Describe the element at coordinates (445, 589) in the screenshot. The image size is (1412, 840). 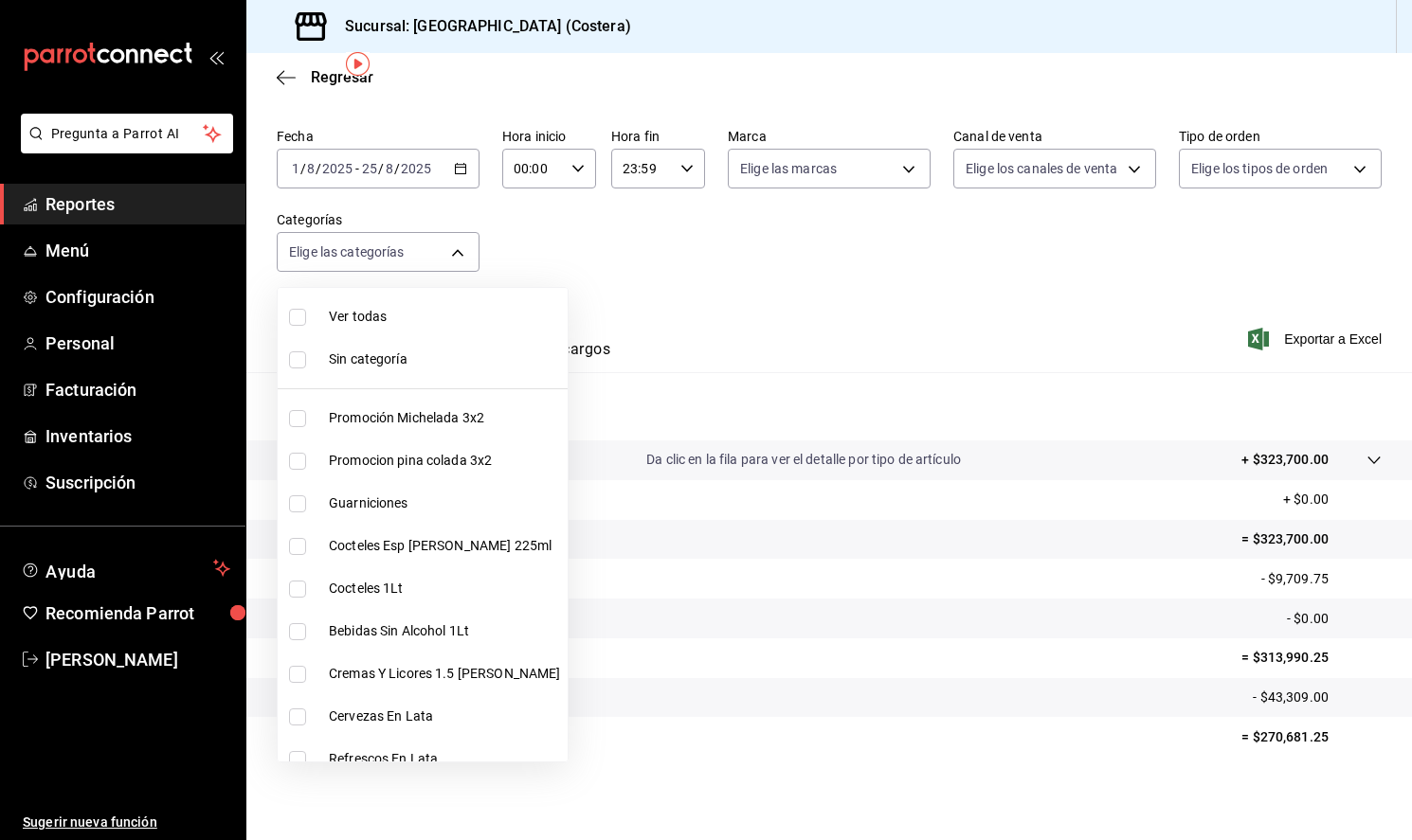
I see `span: Cocteles 1Lt` at that location.